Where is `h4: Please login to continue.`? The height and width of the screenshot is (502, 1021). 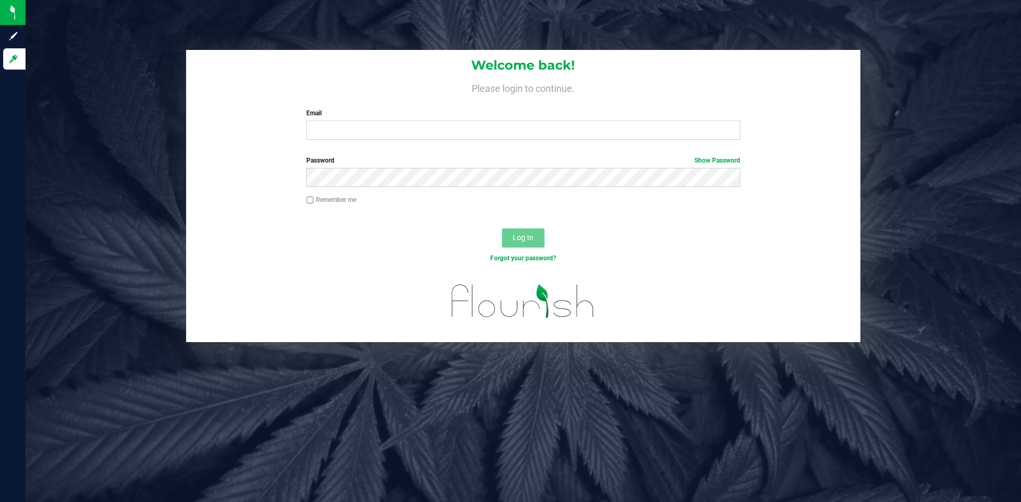
h4: Please login to continue. is located at coordinates (523, 87).